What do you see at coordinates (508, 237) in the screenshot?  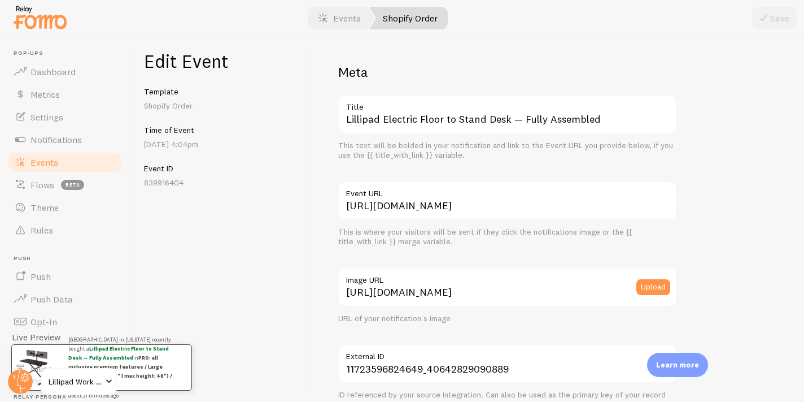 I see `div: This is where your visitors will be sent if they click the notifications image or the {{ title_wi...` at bounding box center [508, 237].